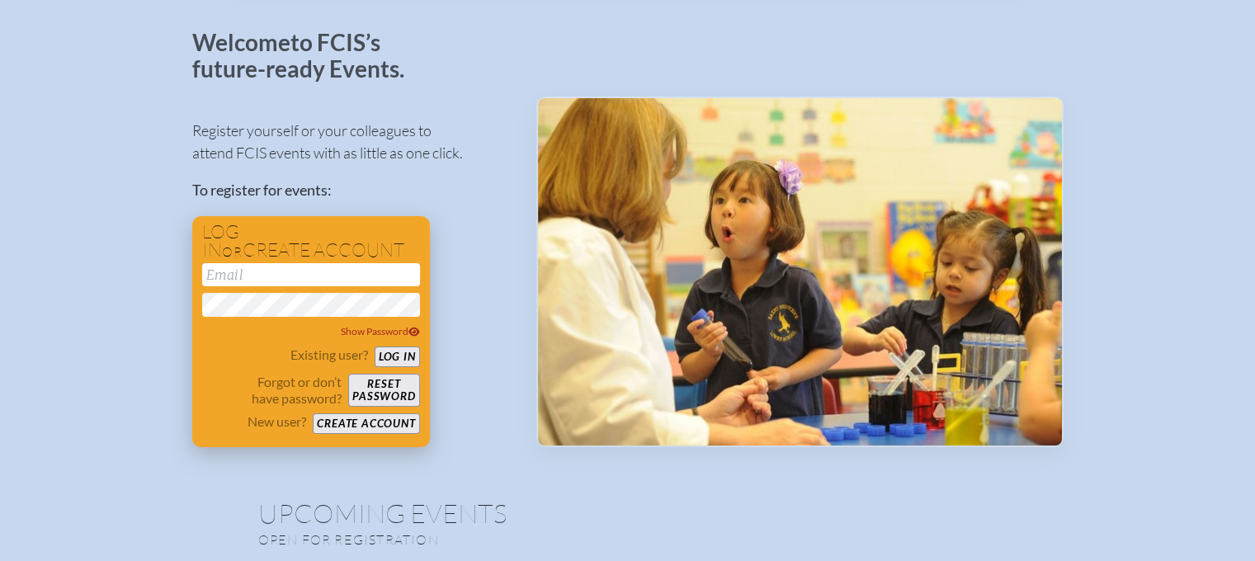 This screenshot has width=1255, height=561. Describe the element at coordinates (384, 390) in the screenshot. I see `button: Resetpassword` at that location.